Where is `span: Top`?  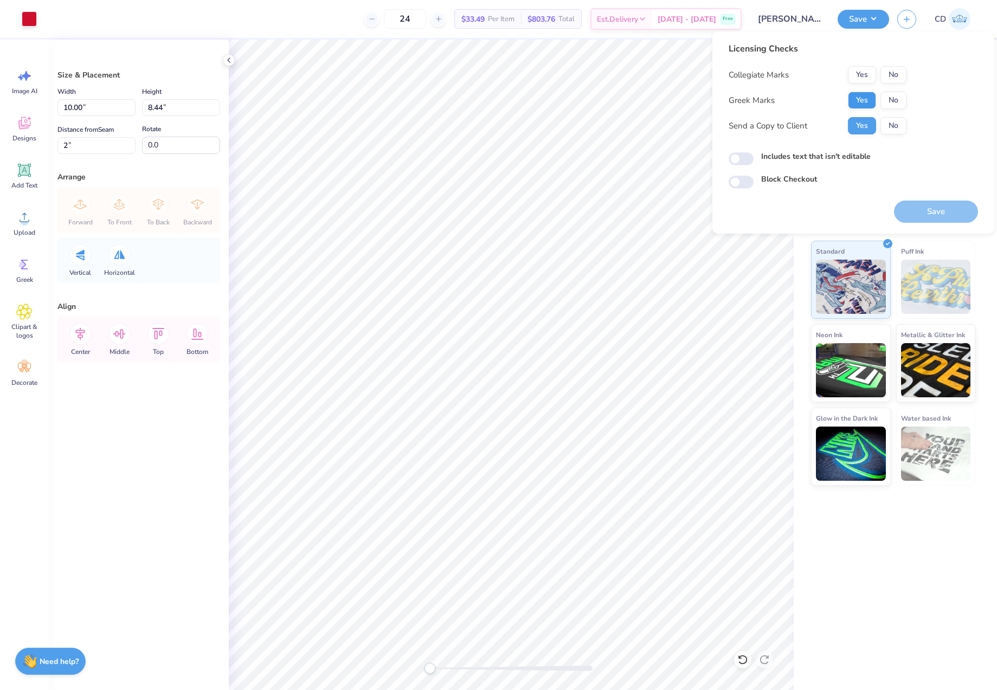 span: Top is located at coordinates (158, 352).